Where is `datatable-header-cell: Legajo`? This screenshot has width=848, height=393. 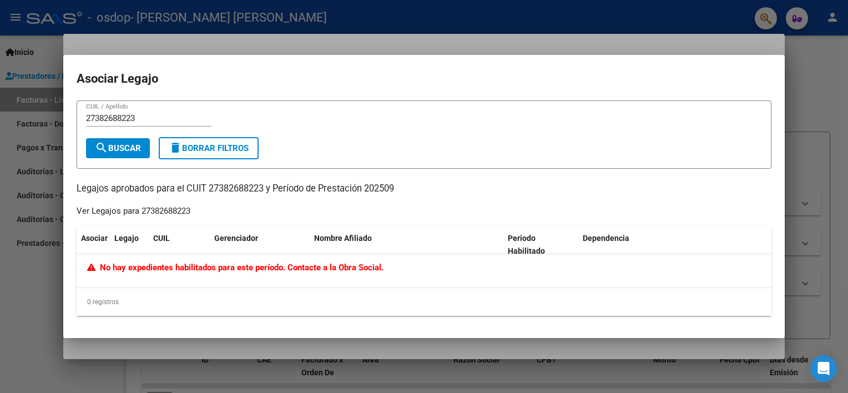 datatable-header-cell: Legajo is located at coordinates (129, 245).